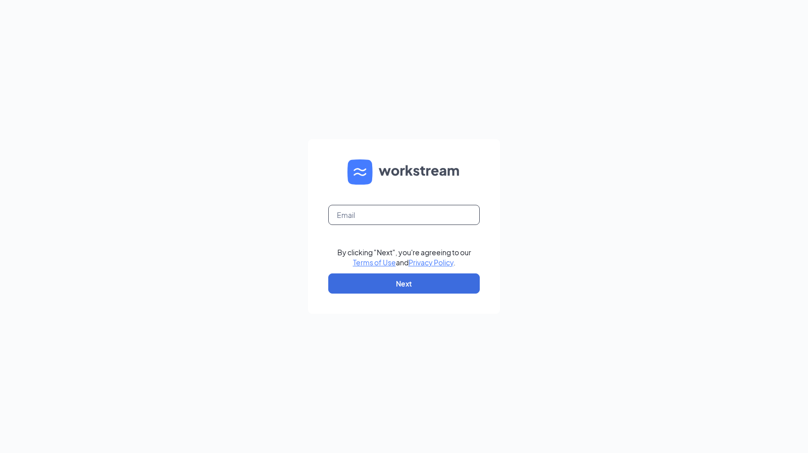 This screenshot has width=808, height=453. I want to click on img: WS logo and Workstream text, so click(404, 172).